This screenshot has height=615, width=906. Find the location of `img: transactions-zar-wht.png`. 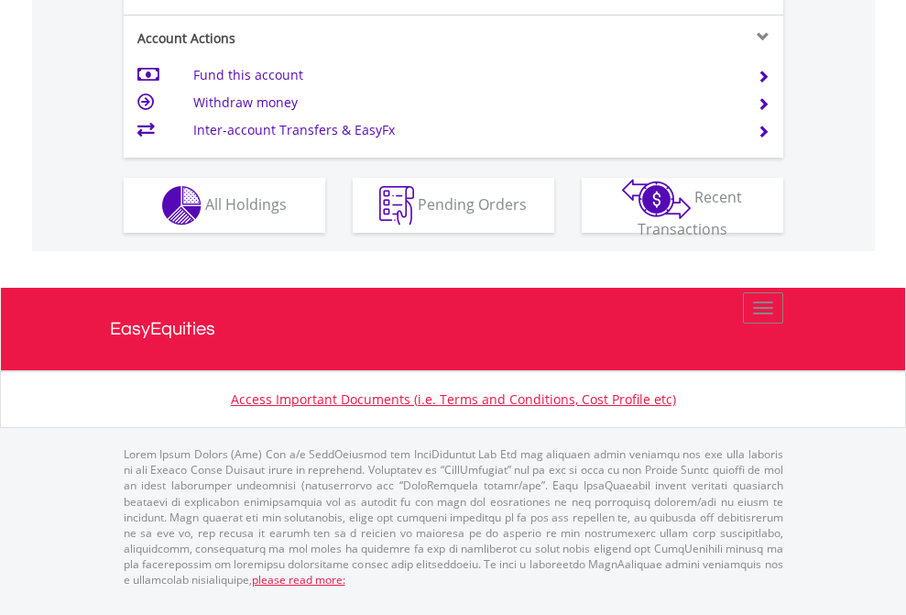

img: transactions-zar-wht.png is located at coordinates (656, 199).